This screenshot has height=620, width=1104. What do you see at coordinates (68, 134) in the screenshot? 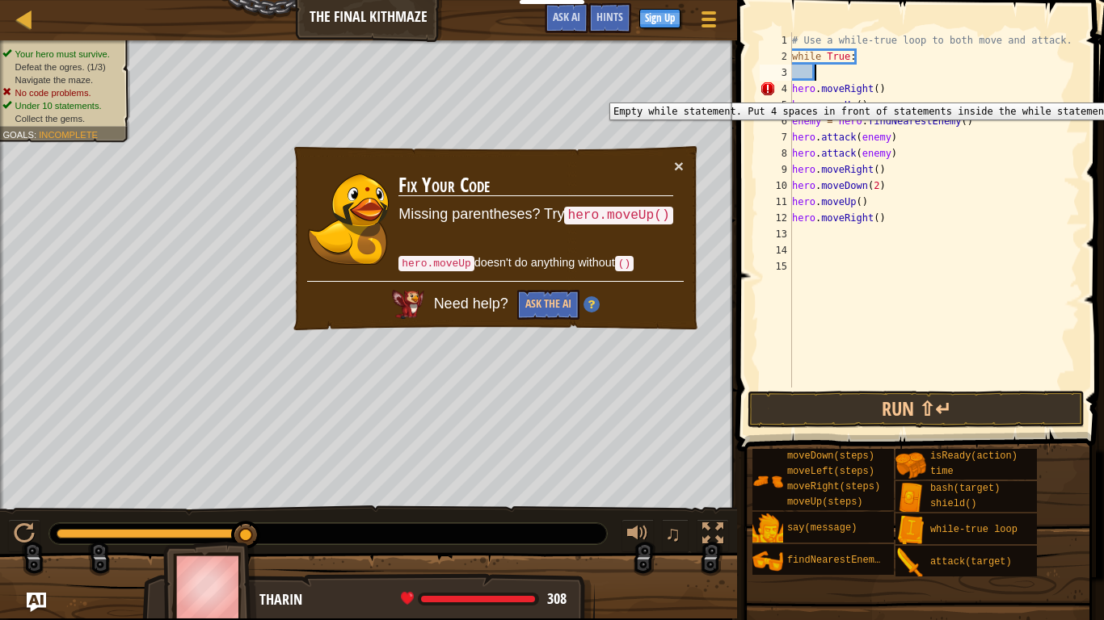
I see `span: Incomplete` at bounding box center [68, 134].